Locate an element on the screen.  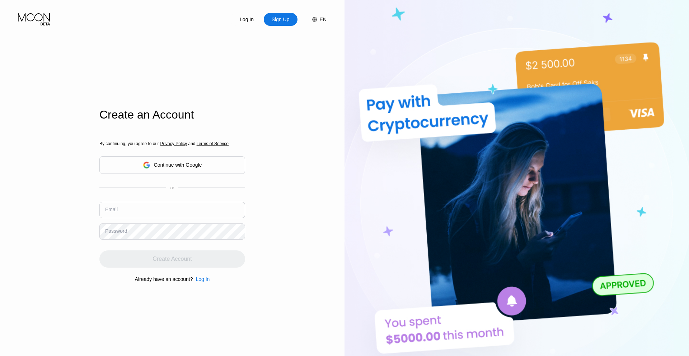
div: Sign Up is located at coordinates (281, 19).